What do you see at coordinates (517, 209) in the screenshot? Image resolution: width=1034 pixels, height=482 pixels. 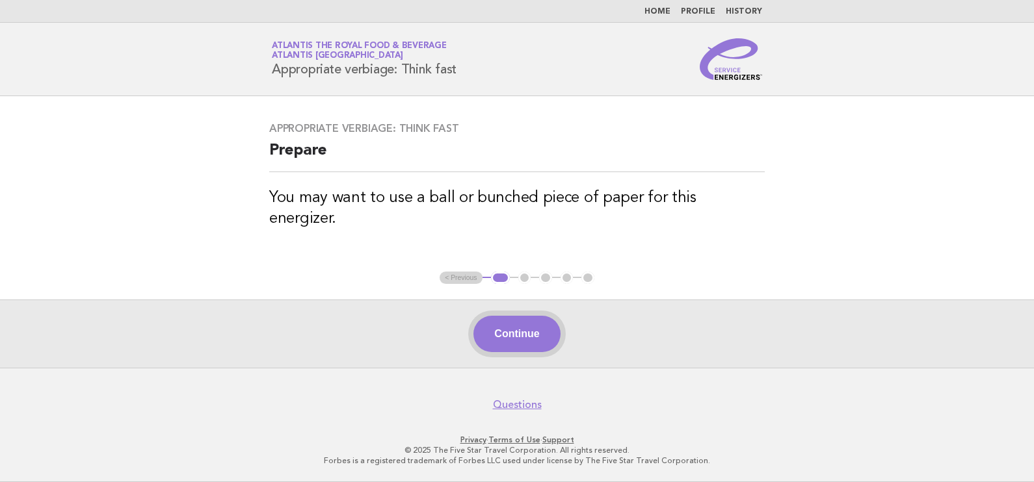 I see `h3: You may want to use a ball or bunched piece of paper for this energizer.` at bounding box center [517, 209].